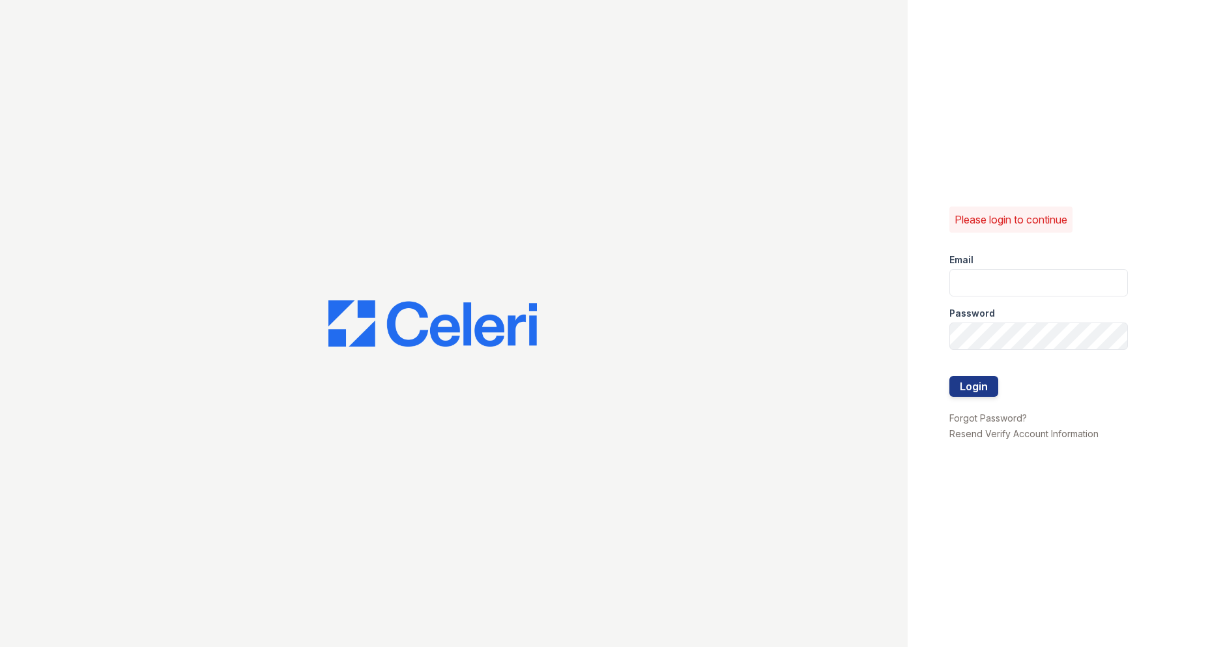 The height and width of the screenshot is (647, 1210). What do you see at coordinates (988, 418) in the screenshot?
I see `a: Forgot Password?` at bounding box center [988, 418].